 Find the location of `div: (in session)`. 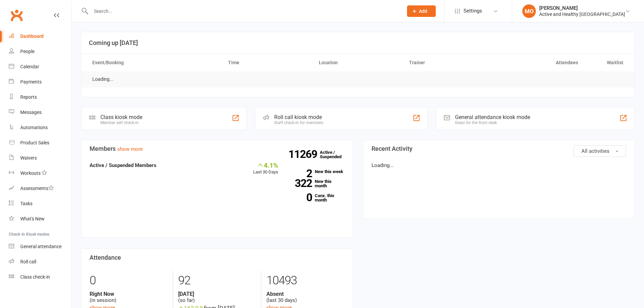

div: (in session) is located at coordinates (128, 297).